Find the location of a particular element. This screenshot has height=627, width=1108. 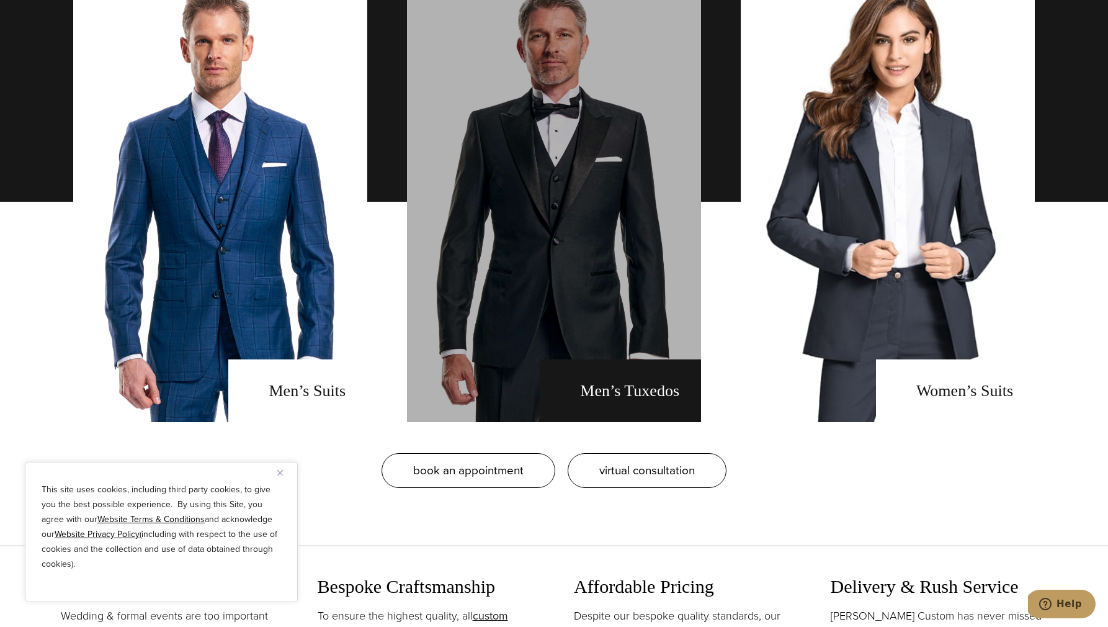

u: Website Privacy Policy is located at coordinates (97, 534).